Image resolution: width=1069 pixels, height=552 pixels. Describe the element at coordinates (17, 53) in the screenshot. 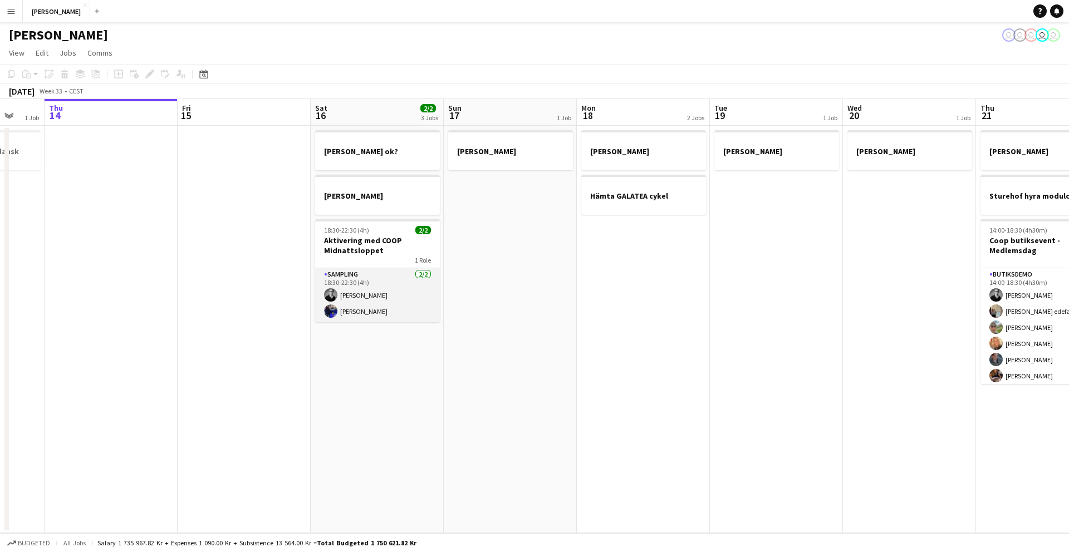

I see `a: View` at that location.